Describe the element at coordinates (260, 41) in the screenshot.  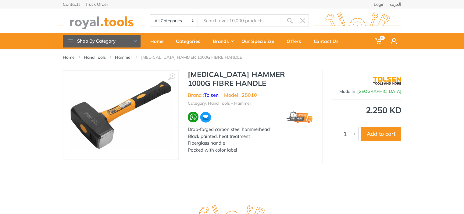
I see `a: Our Specialize` at that location.